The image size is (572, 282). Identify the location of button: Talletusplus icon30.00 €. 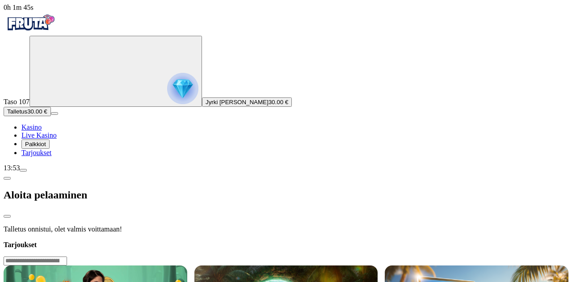
(27, 111).